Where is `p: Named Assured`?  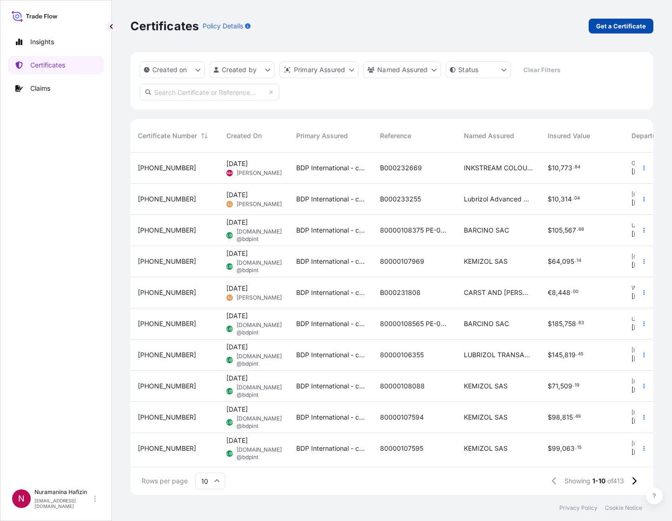
p: Named Assured is located at coordinates (402, 70).